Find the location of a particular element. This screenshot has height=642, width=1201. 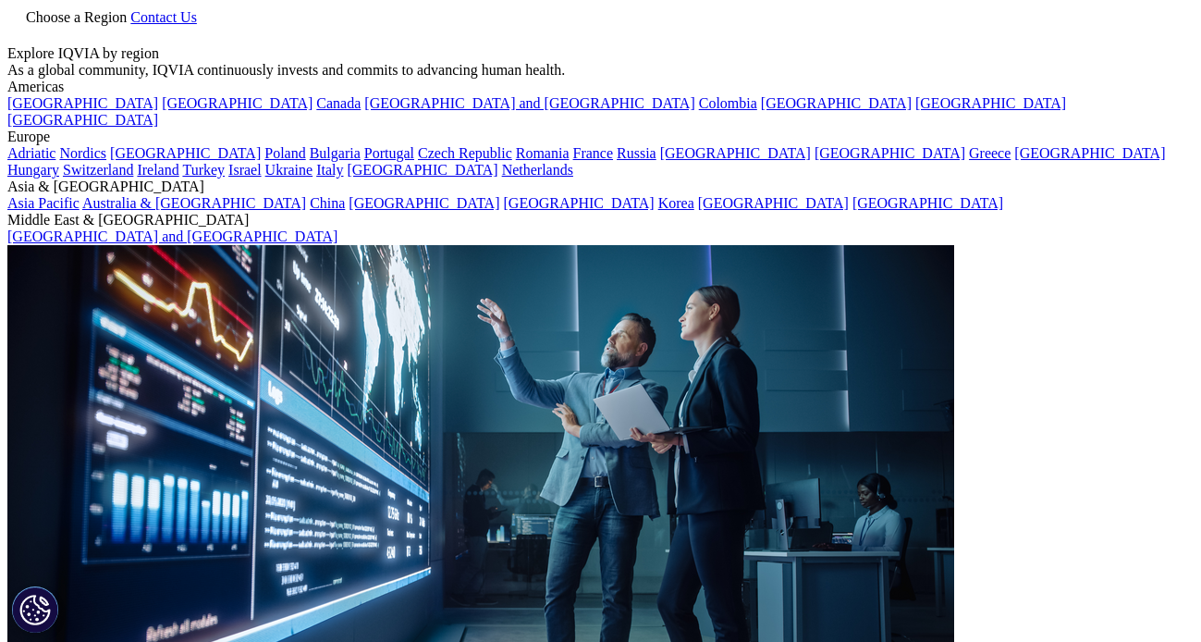

a: Hungary is located at coordinates (33, 169).